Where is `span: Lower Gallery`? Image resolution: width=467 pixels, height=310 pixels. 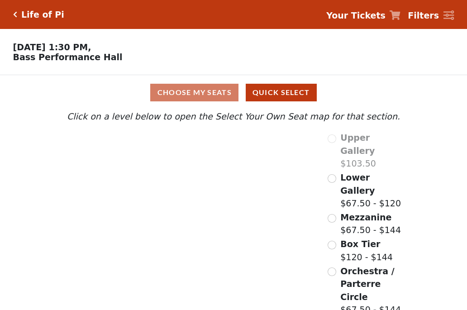
span: Lower Gallery is located at coordinates (358, 184).